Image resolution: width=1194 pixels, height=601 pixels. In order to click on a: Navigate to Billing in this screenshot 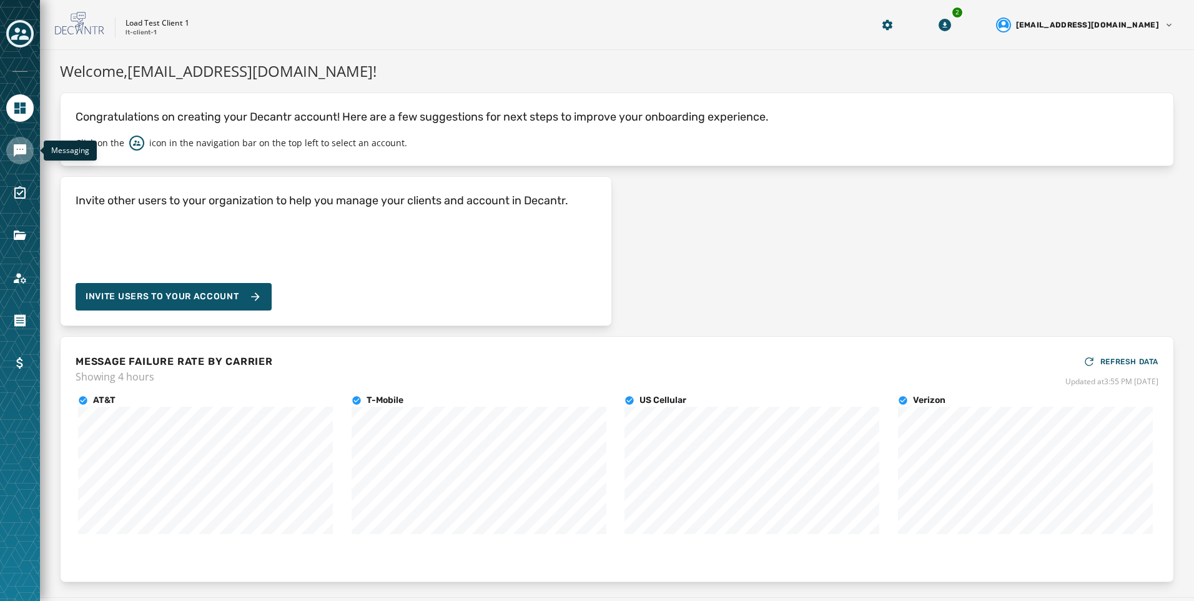, I will do `click(20, 363)`.